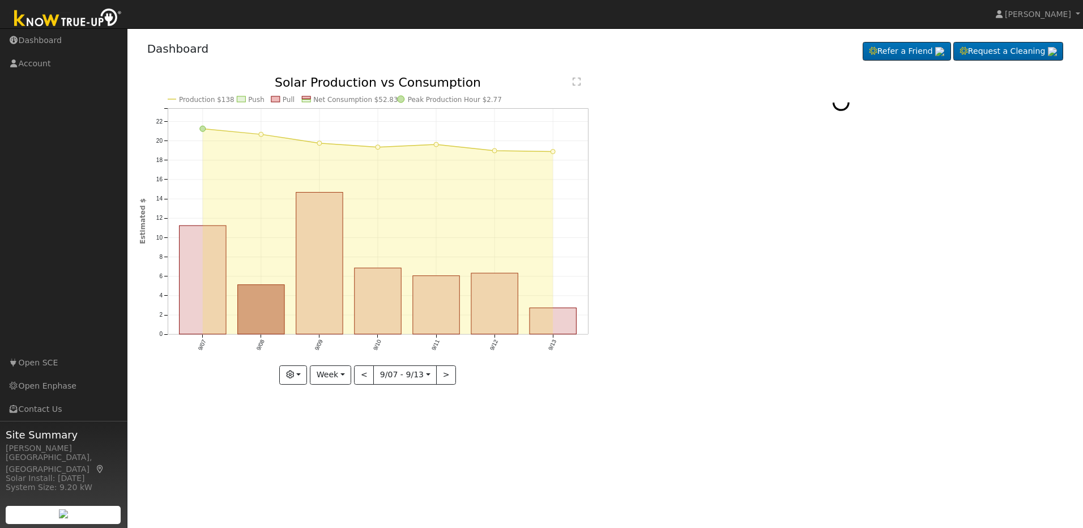 The height and width of the screenshot is (528, 1083). Describe the element at coordinates (68, 19) in the screenshot. I see `img: Know True-Up` at that location.